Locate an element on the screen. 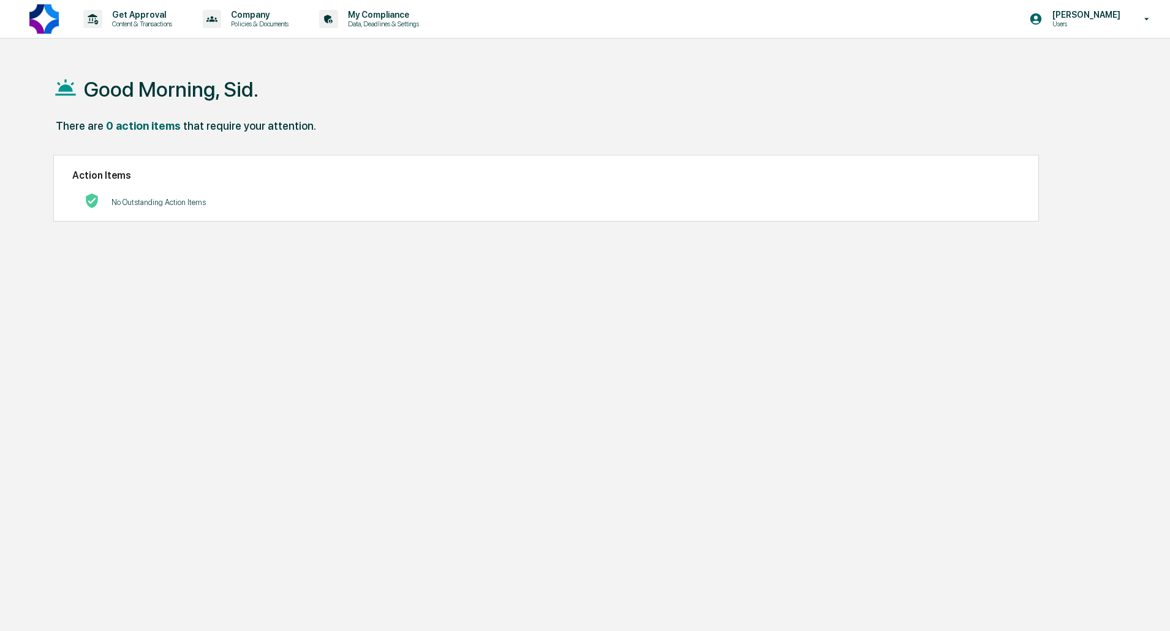 This screenshot has width=1170, height=631. div: 0 action items is located at coordinates (143, 126).